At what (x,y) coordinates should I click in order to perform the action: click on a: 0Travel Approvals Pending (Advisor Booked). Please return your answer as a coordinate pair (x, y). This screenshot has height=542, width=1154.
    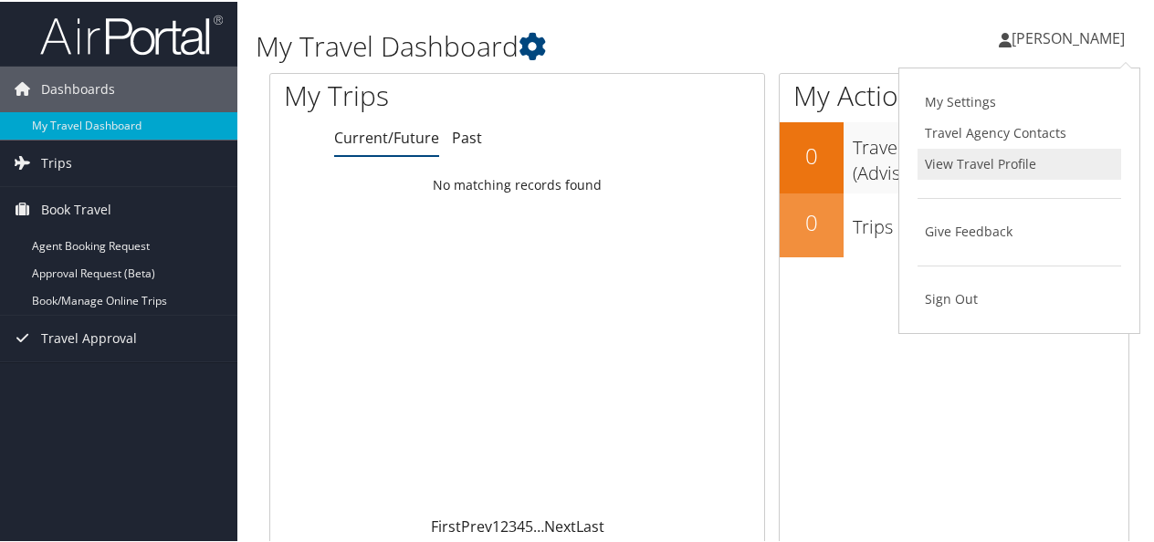
    Looking at the image, I should click on (954, 155).